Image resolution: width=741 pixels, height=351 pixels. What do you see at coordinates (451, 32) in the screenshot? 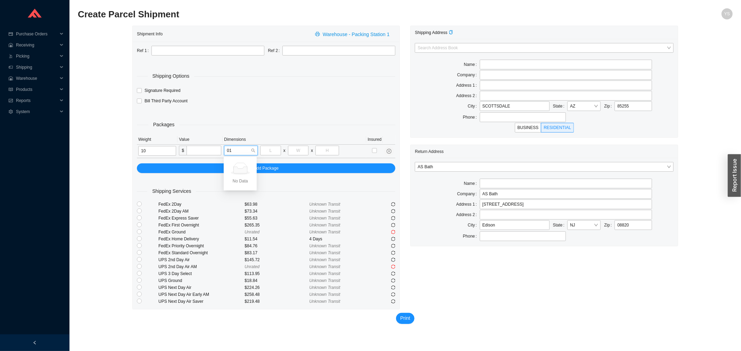
I see `span: copy` at bounding box center [451, 32].